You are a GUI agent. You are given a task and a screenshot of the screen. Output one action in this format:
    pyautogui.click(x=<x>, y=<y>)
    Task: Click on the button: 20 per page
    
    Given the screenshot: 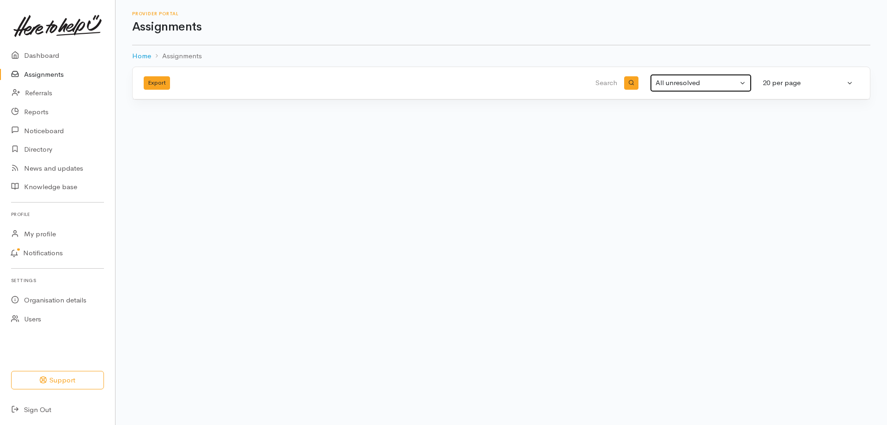 What is the action you would take?
    pyautogui.click(x=808, y=83)
    